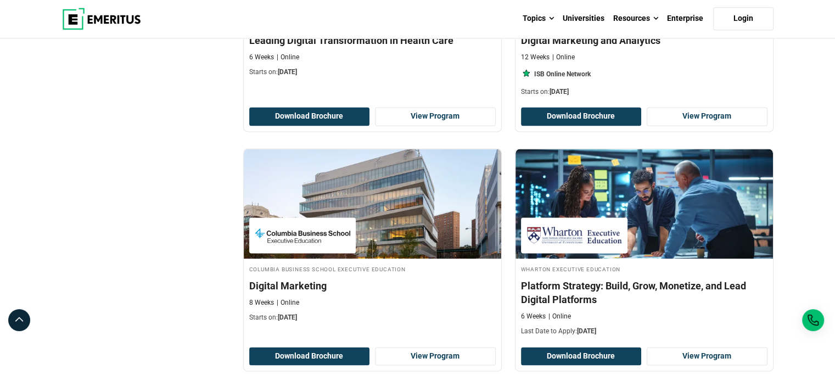 The width and height of the screenshot is (835, 386). Describe the element at coordinates (372, 286) in the screenshot. I see `h4: Digital Marketing` at that location.